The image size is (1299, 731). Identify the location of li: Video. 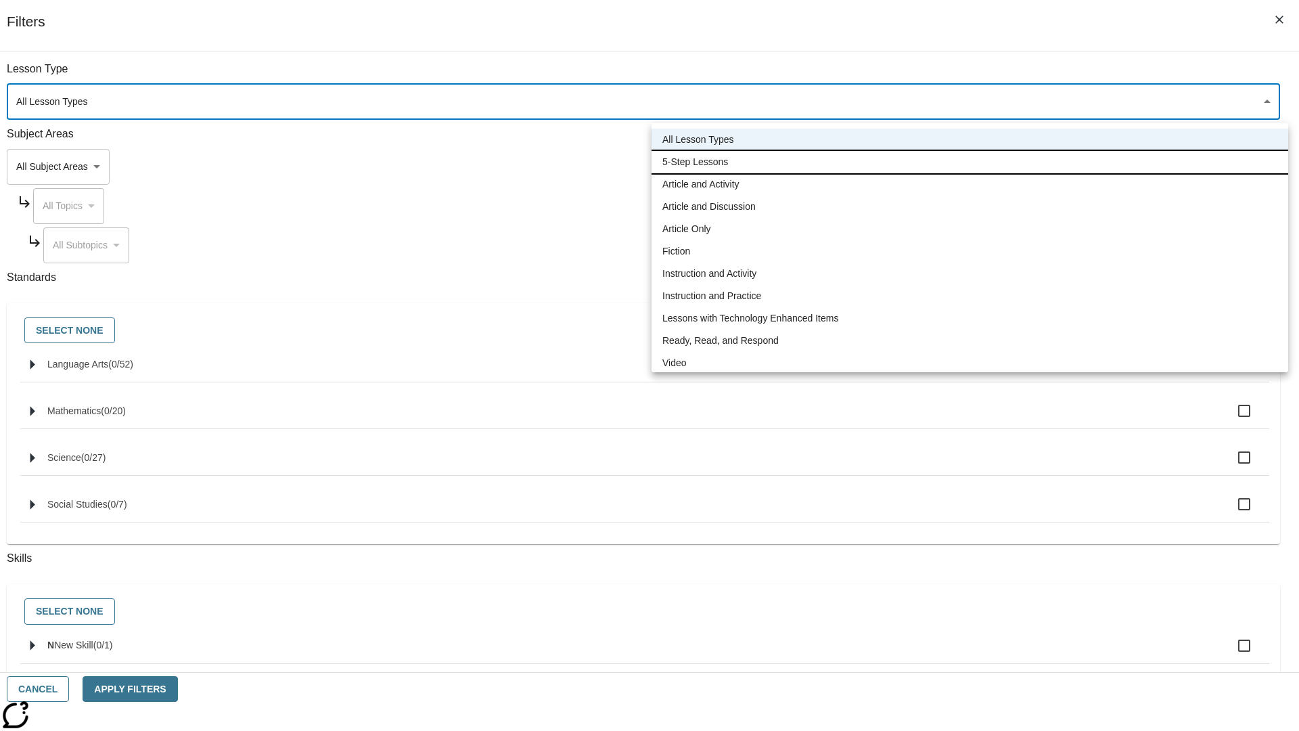
(970, 363).